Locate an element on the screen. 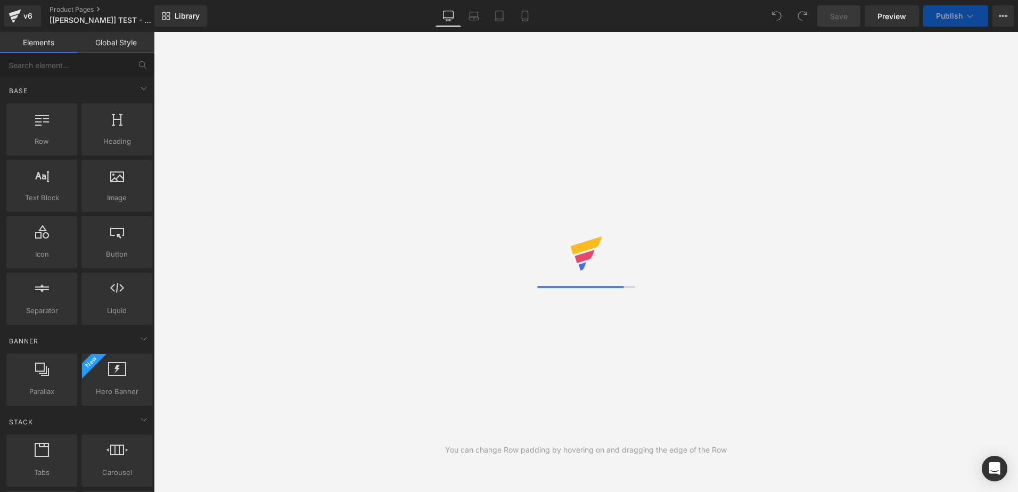 The width and height of the screenshot is (1018, 492). span: Base is located at coordinates (18, 90).